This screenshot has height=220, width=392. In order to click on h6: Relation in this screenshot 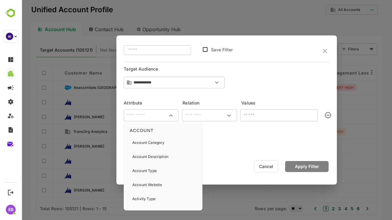, I will do `click(188, 103)`.